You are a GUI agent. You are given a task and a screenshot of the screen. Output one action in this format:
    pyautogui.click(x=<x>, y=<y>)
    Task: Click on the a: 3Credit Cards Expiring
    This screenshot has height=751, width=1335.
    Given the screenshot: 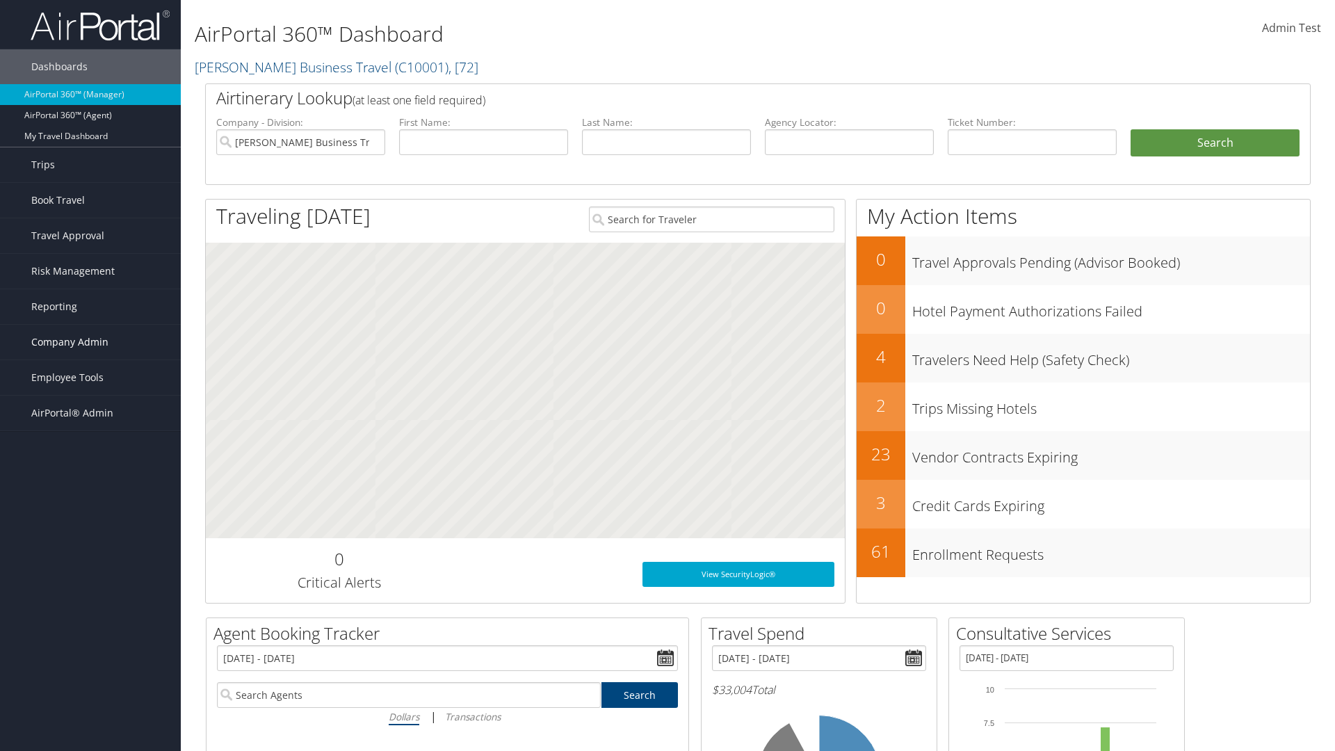 What is the action you would take?
    pyautogui.click(x=1083, y=504)
    